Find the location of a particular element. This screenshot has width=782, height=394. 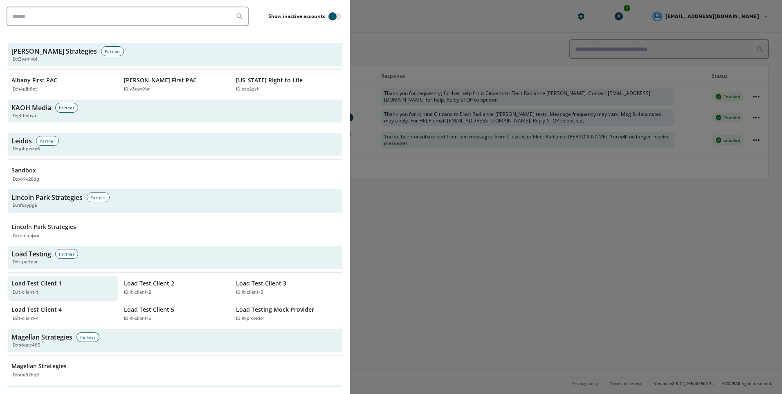

p: Magellan Strategies is located at coordinates (39, 366).